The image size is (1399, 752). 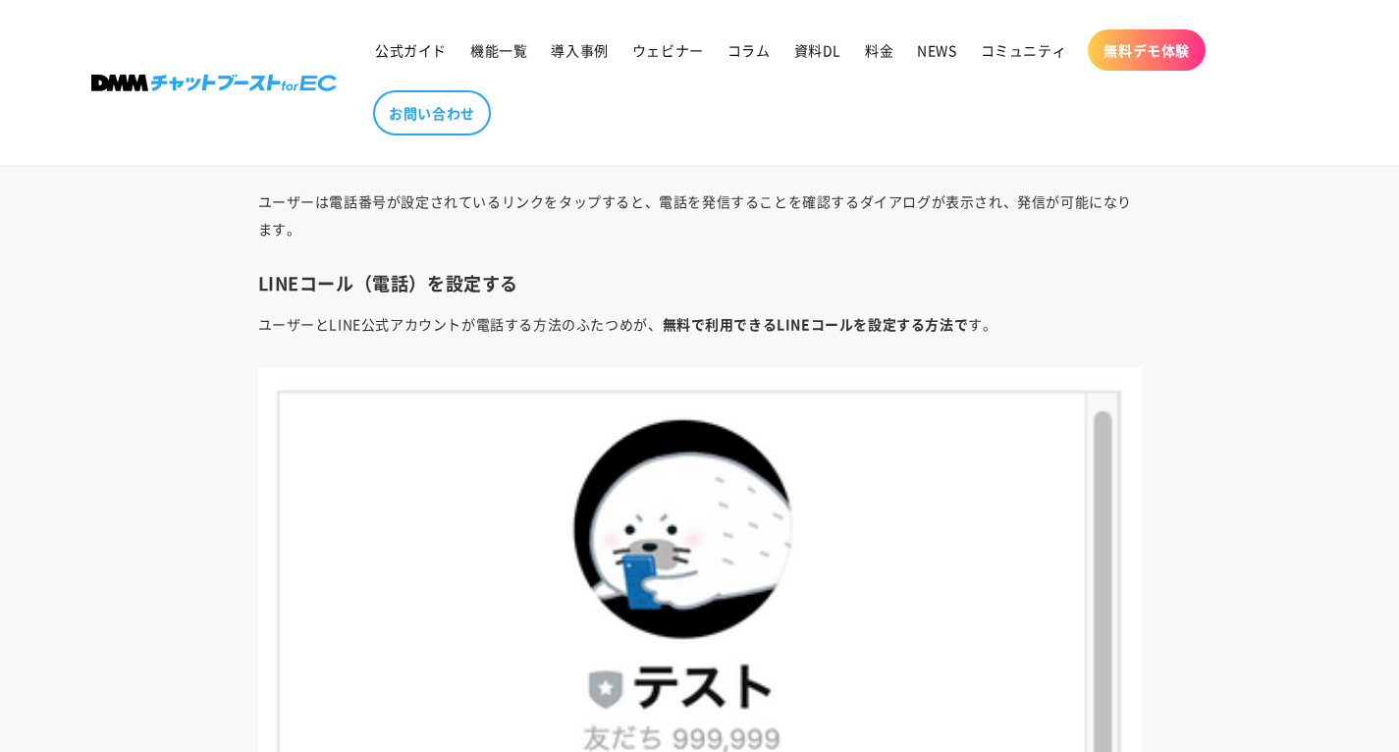 I want to click on a: 料金, so click(x=879, y=50).